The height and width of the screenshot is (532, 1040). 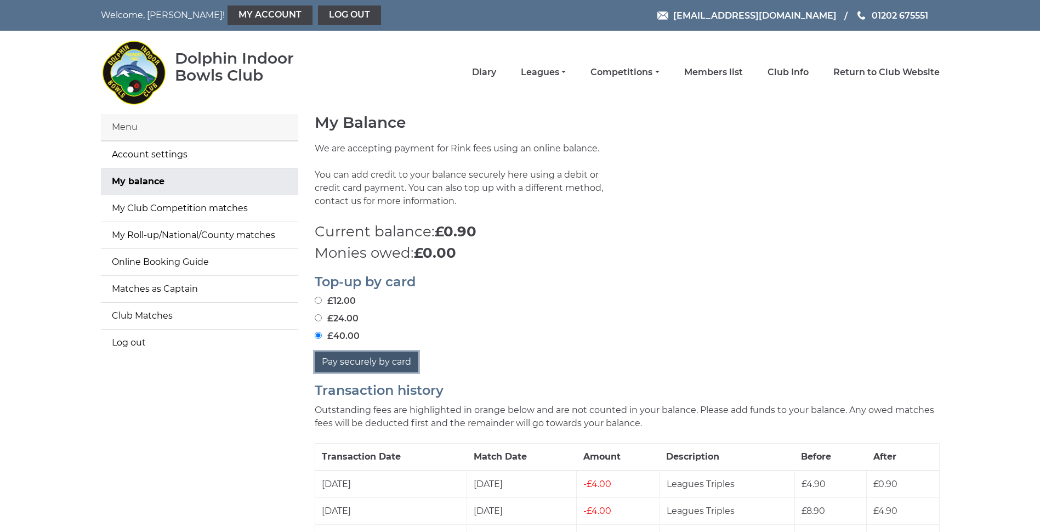 What do you see at coordinates (788, 72) in the screenshot?
I see `a: Club Info` at bounding box center [788, 72].